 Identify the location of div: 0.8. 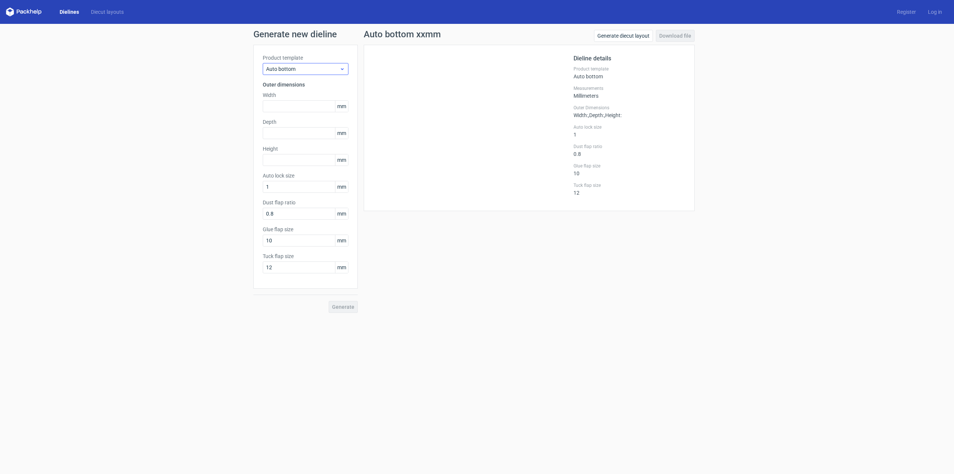
(629, 150).